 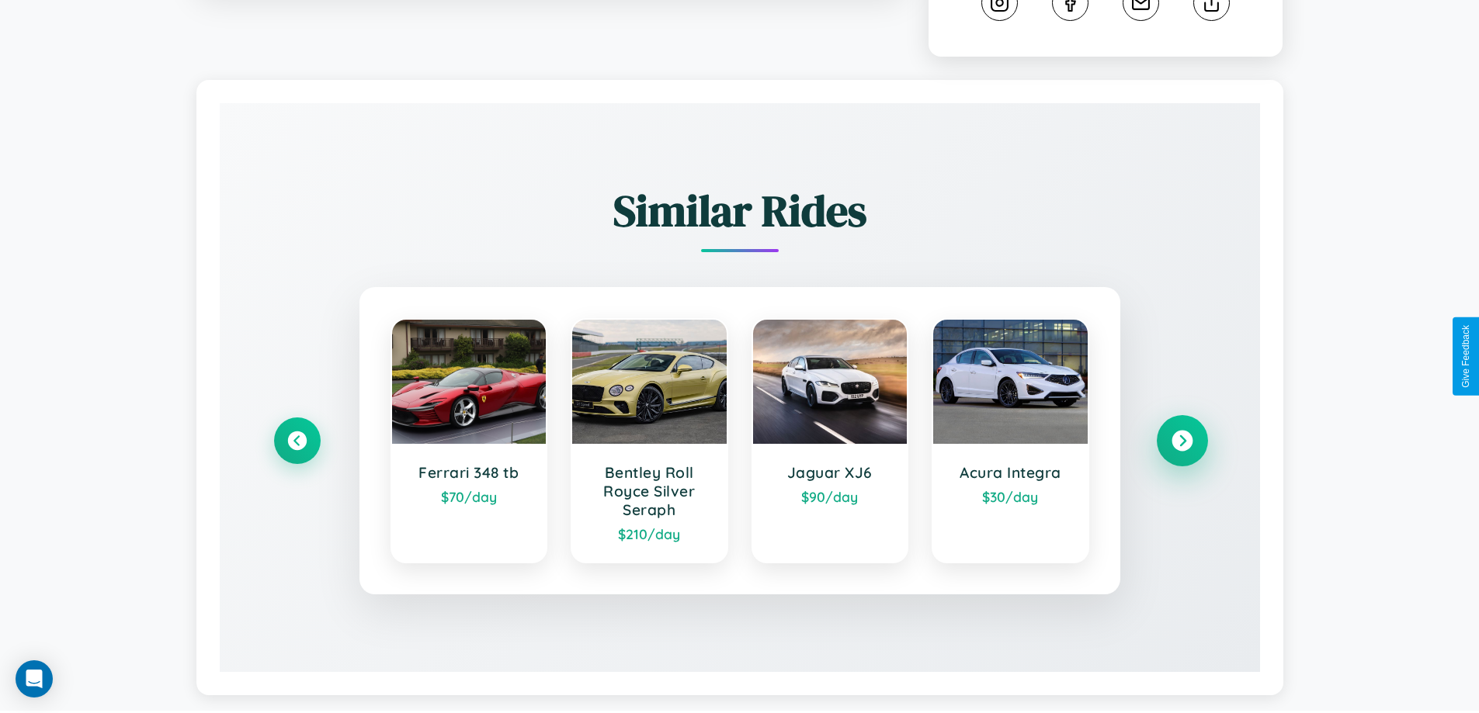 What do you see at coordinates (1010, 473) in the screenshot?
I see `h3: Acura Integra` at bounding box center [1010, 473].